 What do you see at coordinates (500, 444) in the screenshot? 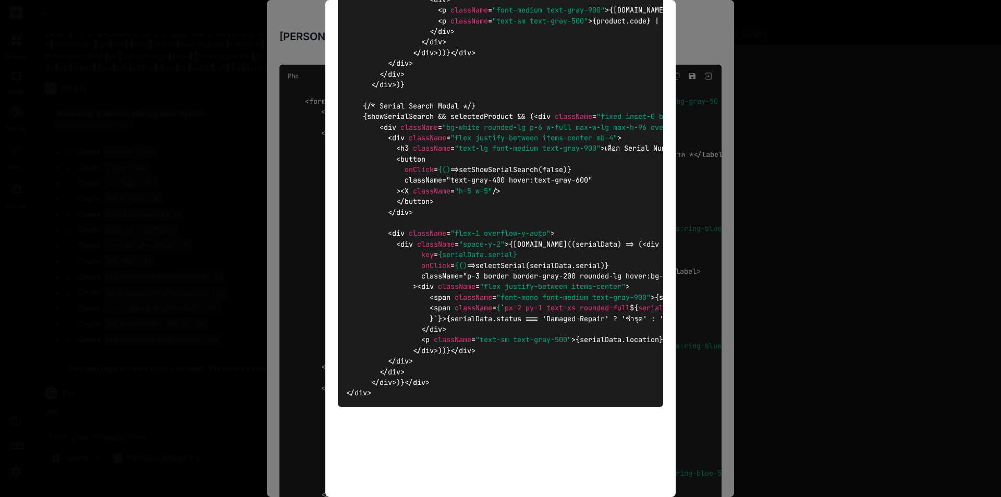
I see `p: export default RepairModal;` at bounding box center [500, 444].